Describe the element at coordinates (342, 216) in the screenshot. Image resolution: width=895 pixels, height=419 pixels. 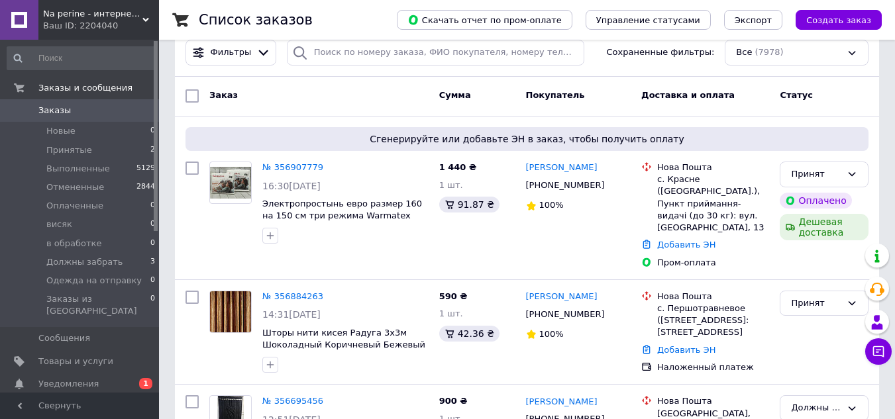
I see `a: Электропростынь евро размер 160 на 150 см три режима Warmatex Турция` at that location.